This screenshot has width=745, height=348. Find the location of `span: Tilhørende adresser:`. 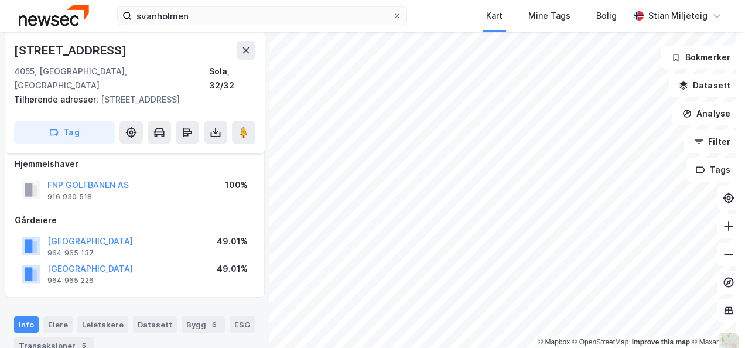

span: Tilhørende adresser: is located at coordinates (57, 99).